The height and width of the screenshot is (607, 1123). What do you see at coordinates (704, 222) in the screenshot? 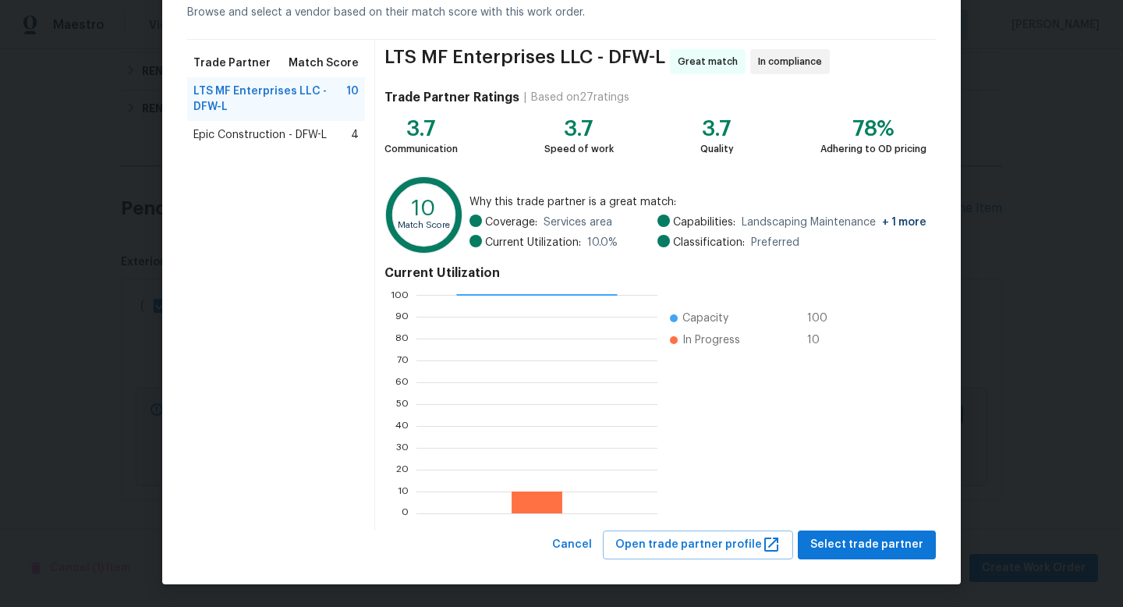
I see `span: Capabilities:` at bounding box center [704, 222].